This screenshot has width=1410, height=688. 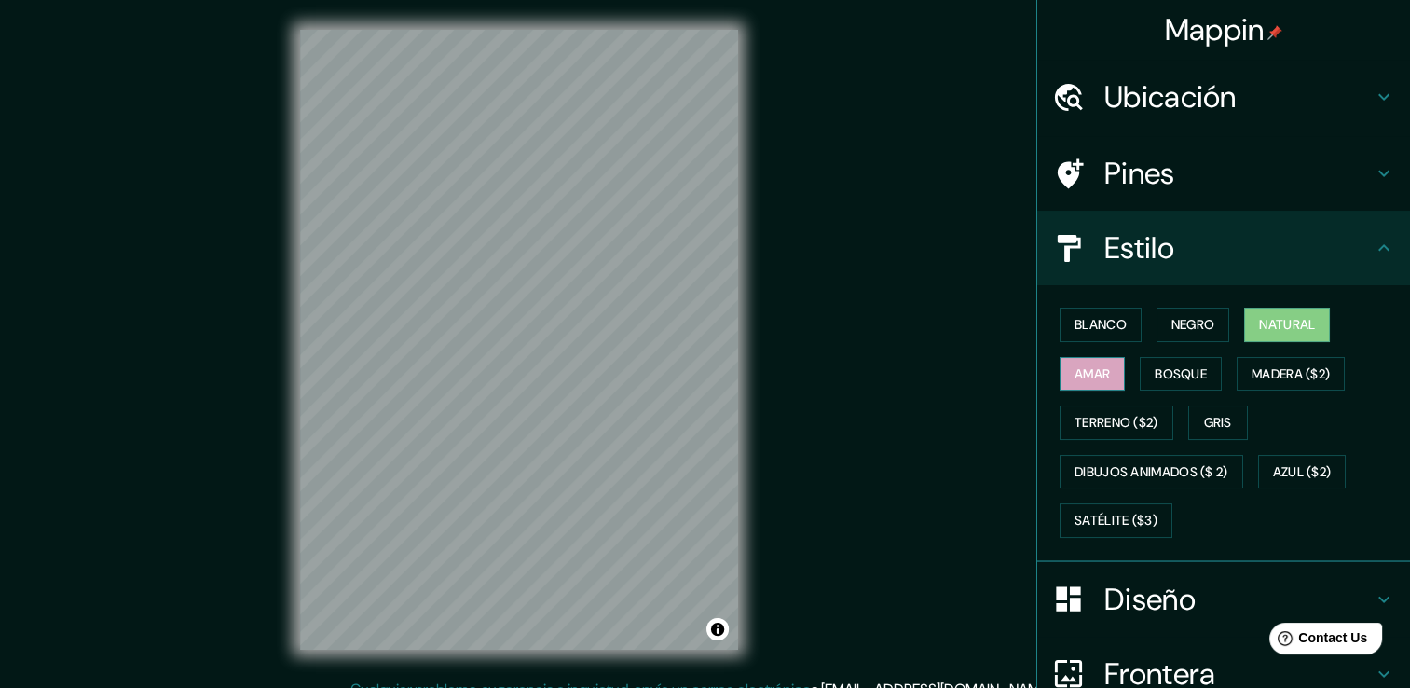 I want to click on font: Azul ($2), so click(x=1302, y=472).